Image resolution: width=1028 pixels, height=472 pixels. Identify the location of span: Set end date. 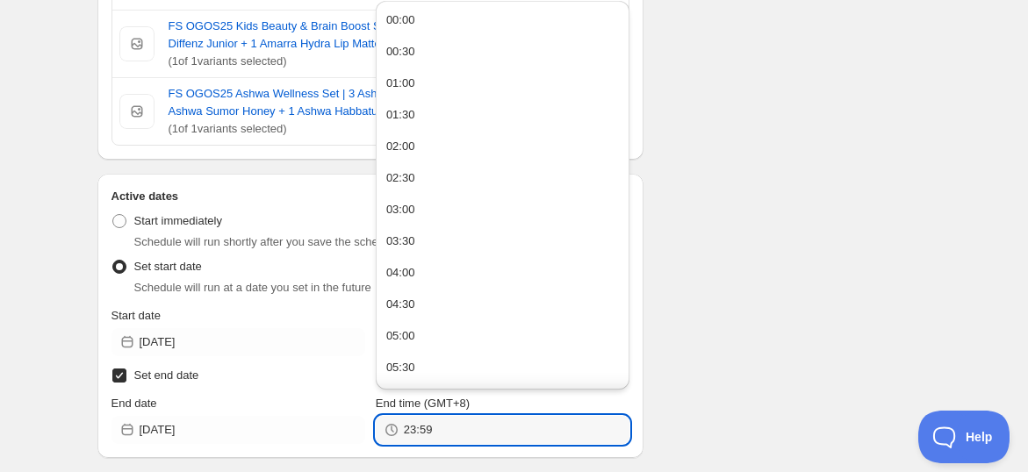
(167, 375).